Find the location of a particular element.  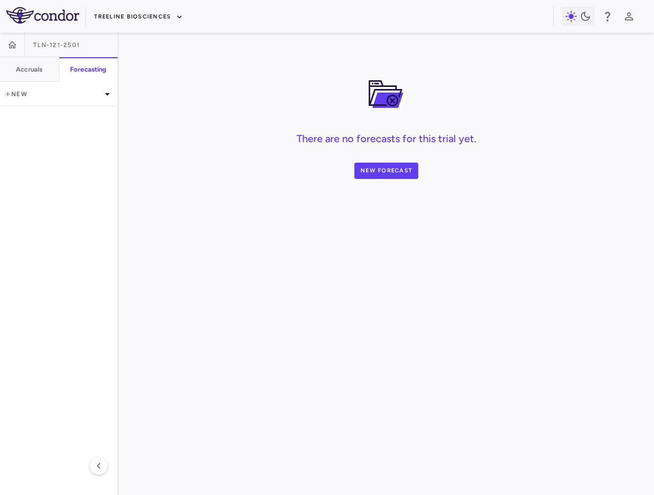

img: logo-full-SnFGN8VE.png is located at coordinates (42, 15).